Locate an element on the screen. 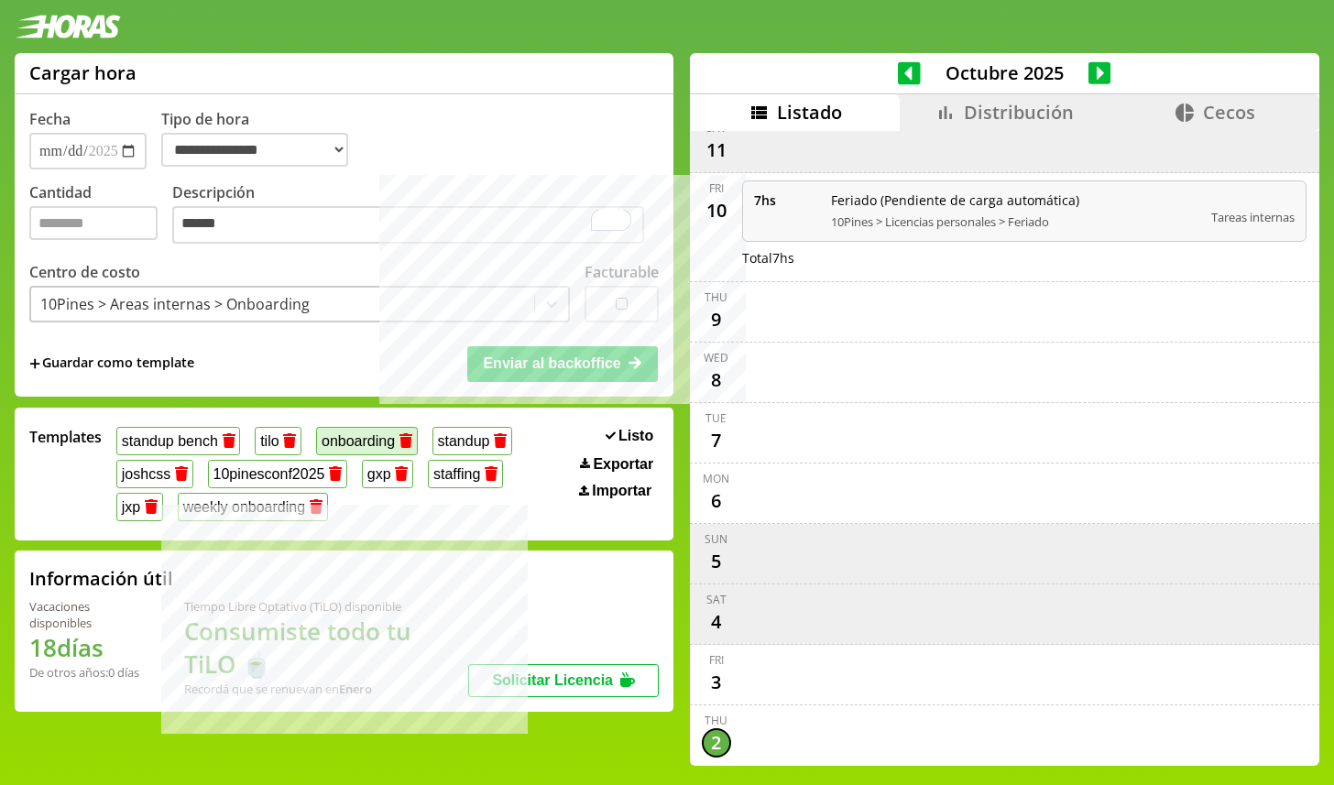  span: 10Pines > Licencias personales > Feriado is located at coordinates (1015, 222).